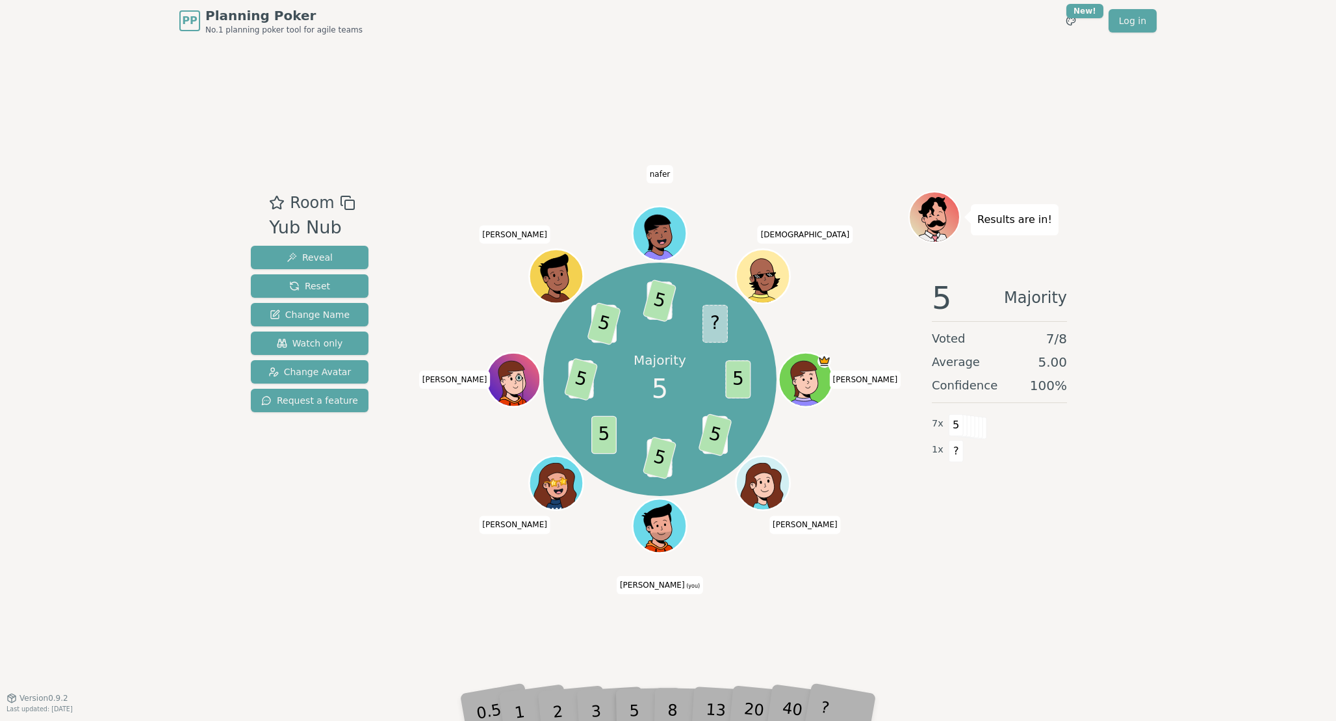  What do you see at coordinates (309, 315) in the screenshot?
I see `span: Change Name` at bounding box center [309, 315].